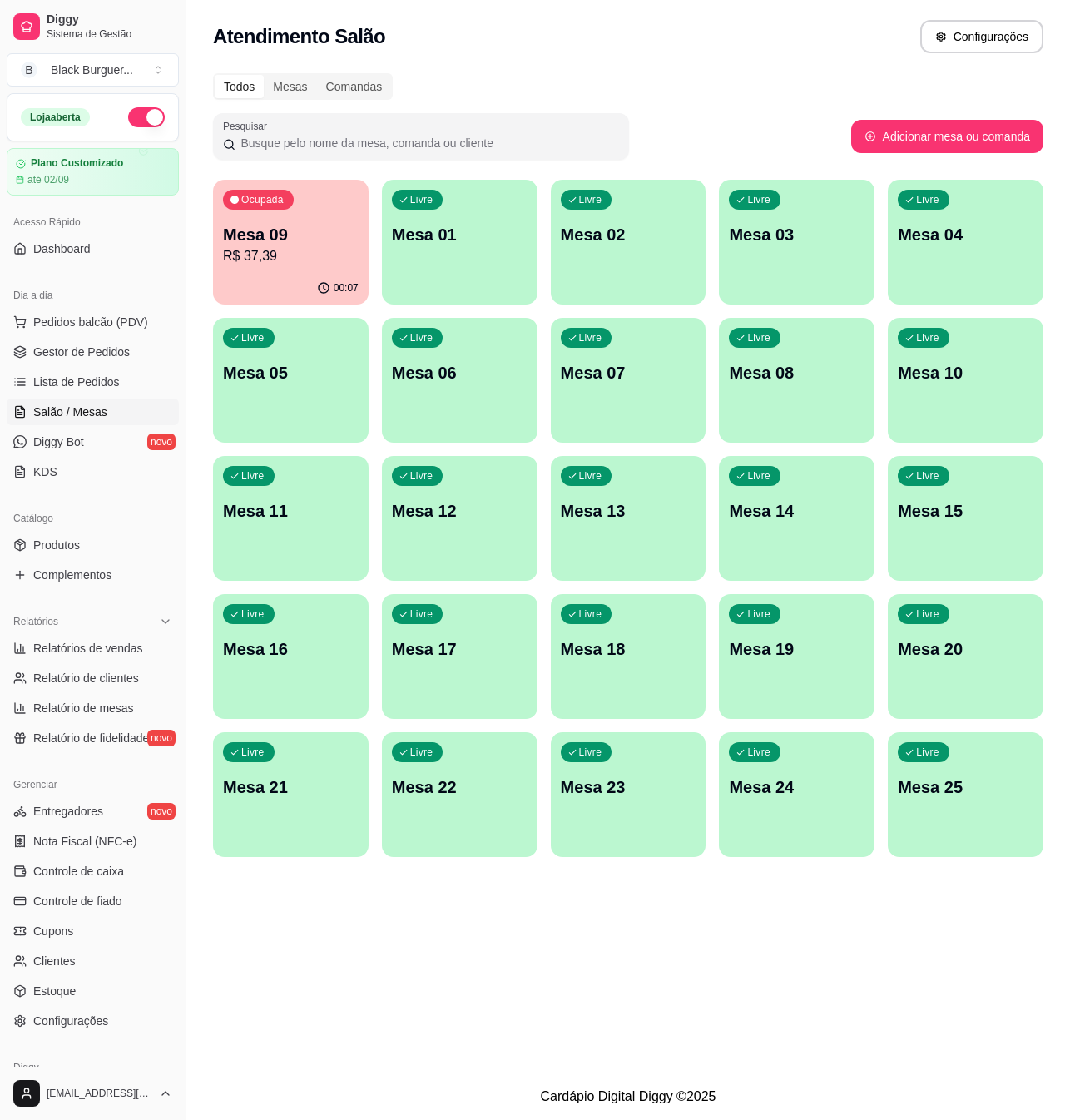  I want to click on span: Configurações, so click(70, 1021).